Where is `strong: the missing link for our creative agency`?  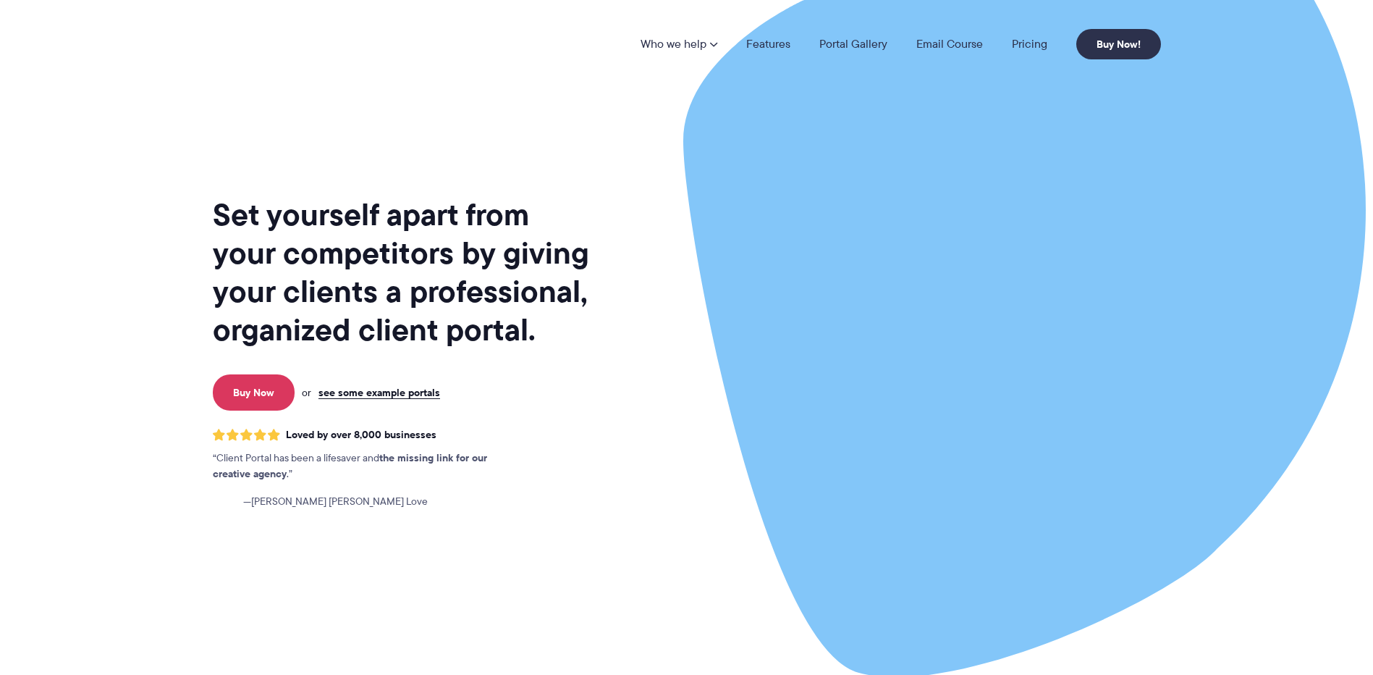
strong: the missing link for our creative agency is located at coordinates (350, 465).